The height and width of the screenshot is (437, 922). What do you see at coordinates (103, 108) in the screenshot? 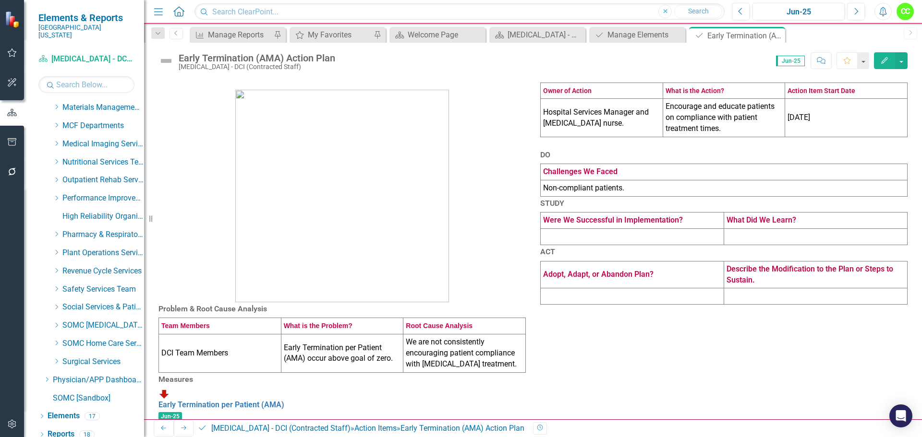
I see `a: Materials Management Services` at bounding box center [103, 108].